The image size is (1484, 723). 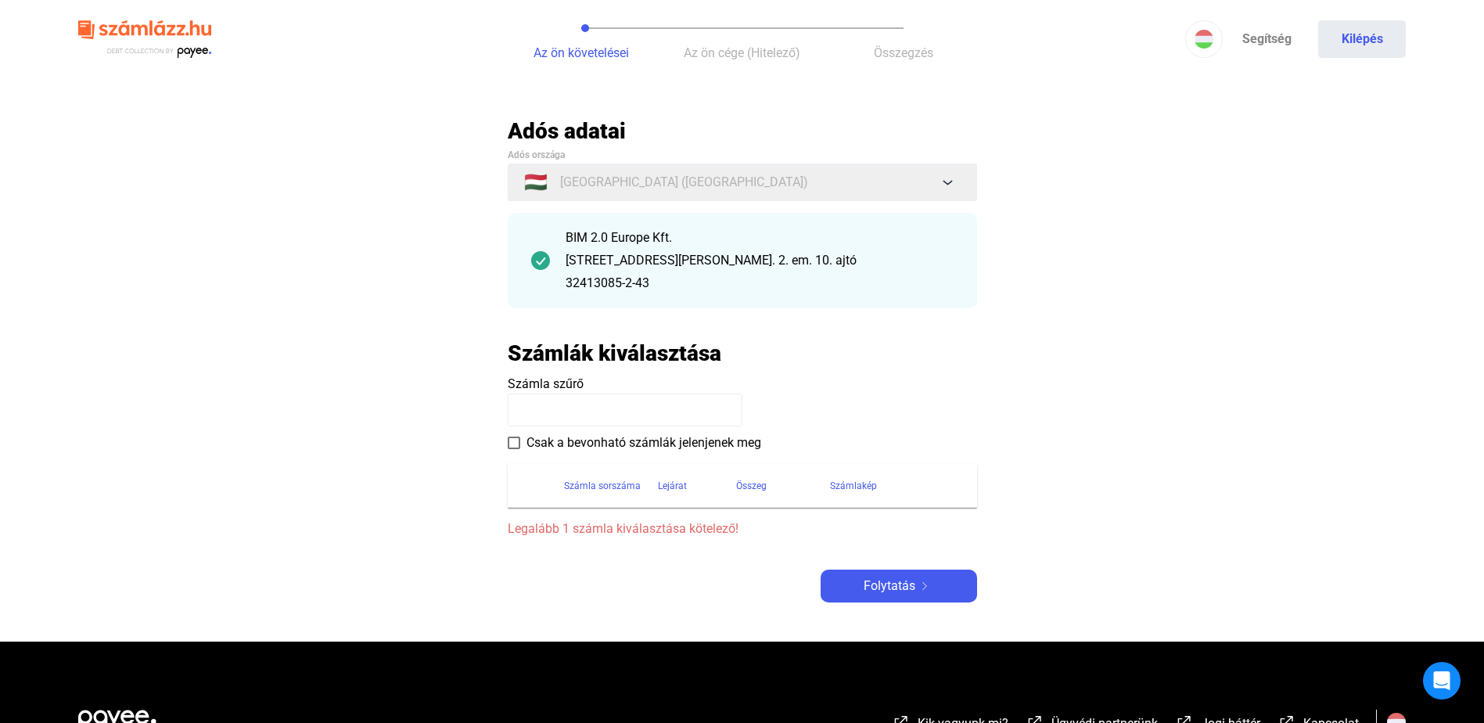 What do you see at coordinates (1204, 39) in the screenshot?
I see `button: HU` at bounding box center [1204, 39].